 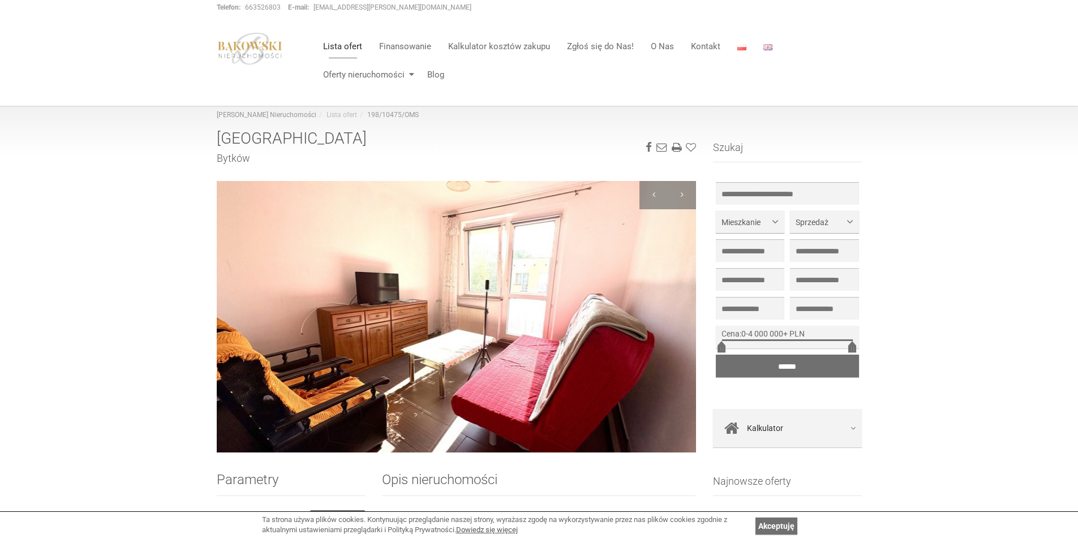 What do you see at coordinates (250, 49) in the screenshot?
I see `img: logo` at bounding box center [250, 49].